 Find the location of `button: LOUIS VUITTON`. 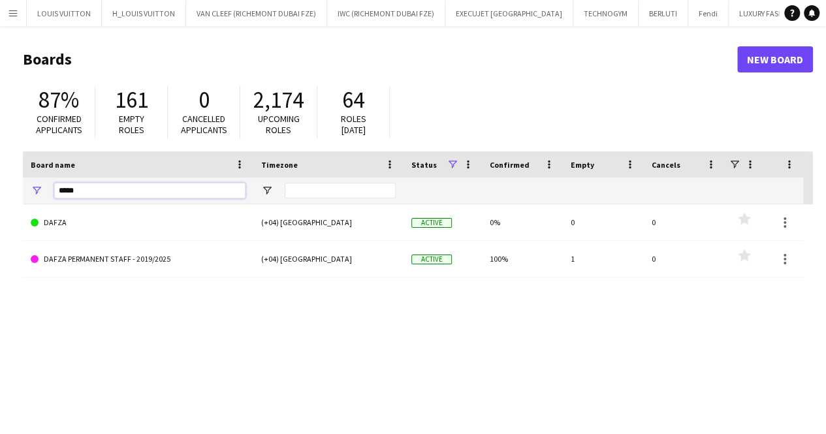

button: LOUIS VUITTON is located at coordinates (64, 13).